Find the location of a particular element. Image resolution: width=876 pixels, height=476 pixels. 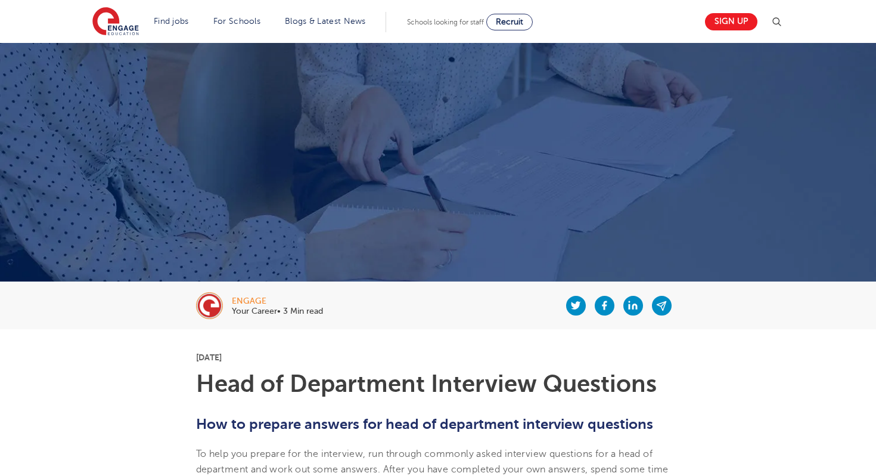

span: Recruit is located at coordinates (510, 21).